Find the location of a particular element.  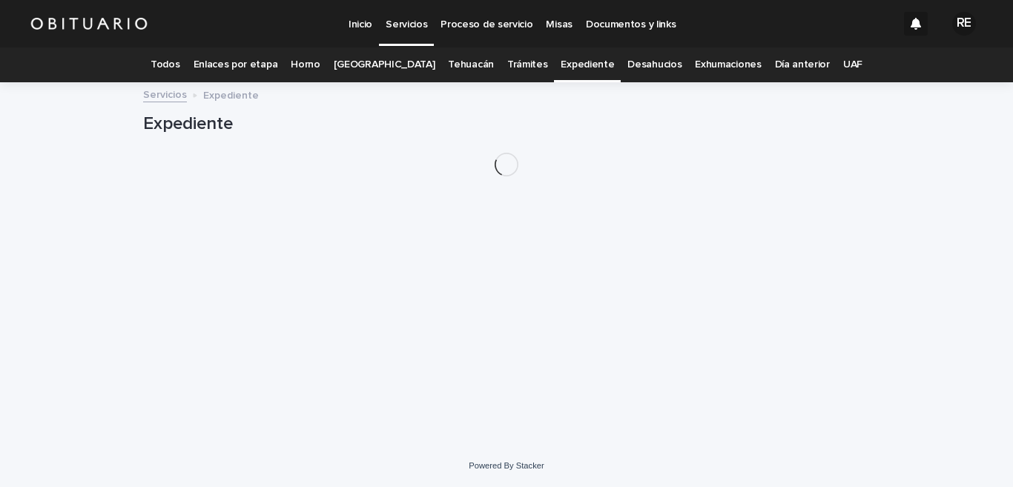

a: Servicios is located at coordinates (165, 93).